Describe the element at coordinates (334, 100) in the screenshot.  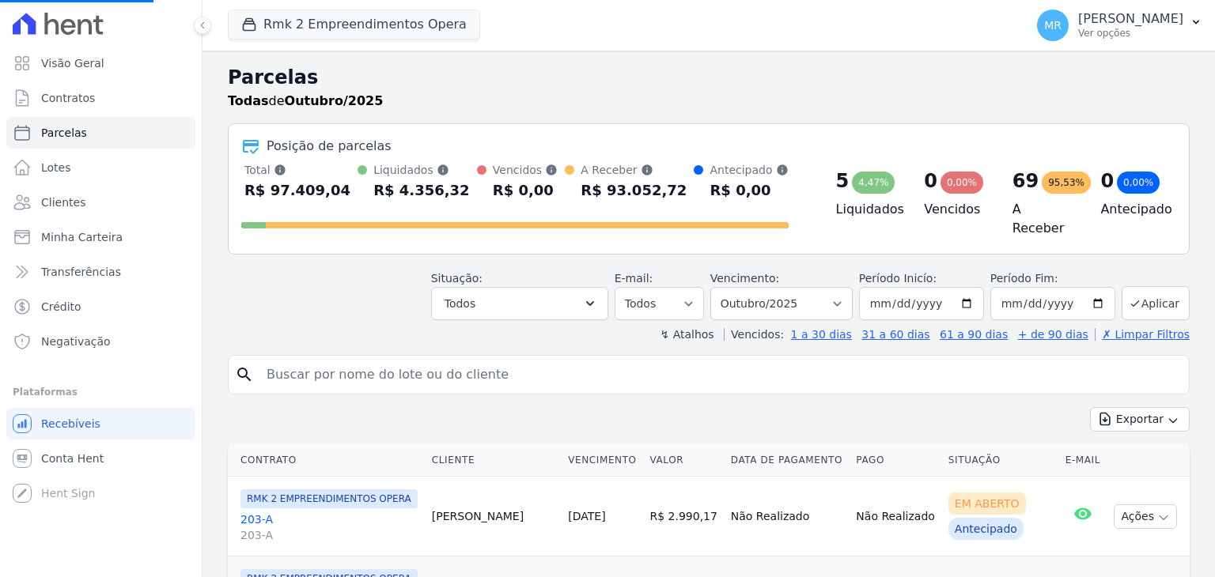
I see `strong: Outubro/2025` at that location.